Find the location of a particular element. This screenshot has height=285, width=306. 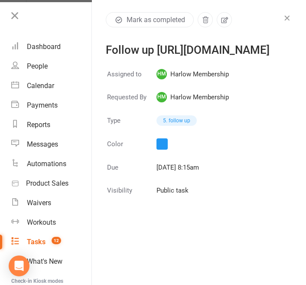

td: Assigned to is located at coordinates (131, 79).